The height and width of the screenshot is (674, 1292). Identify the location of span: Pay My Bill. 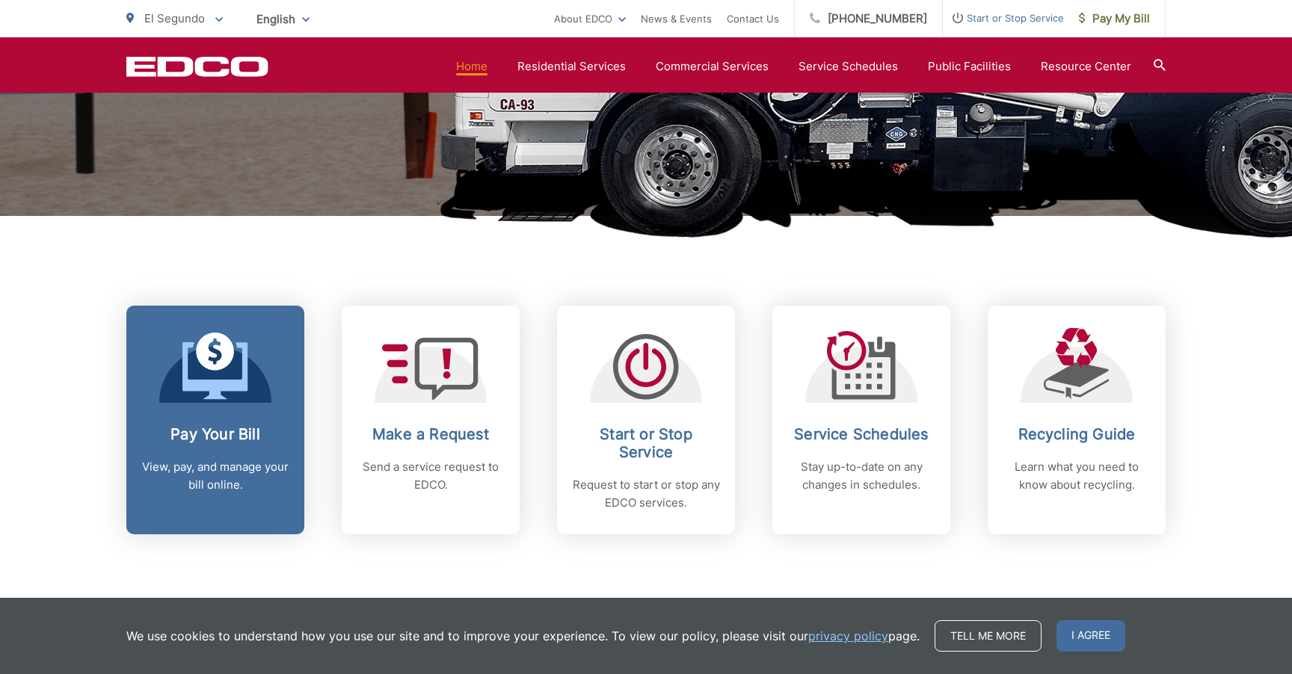
(1114, 19).